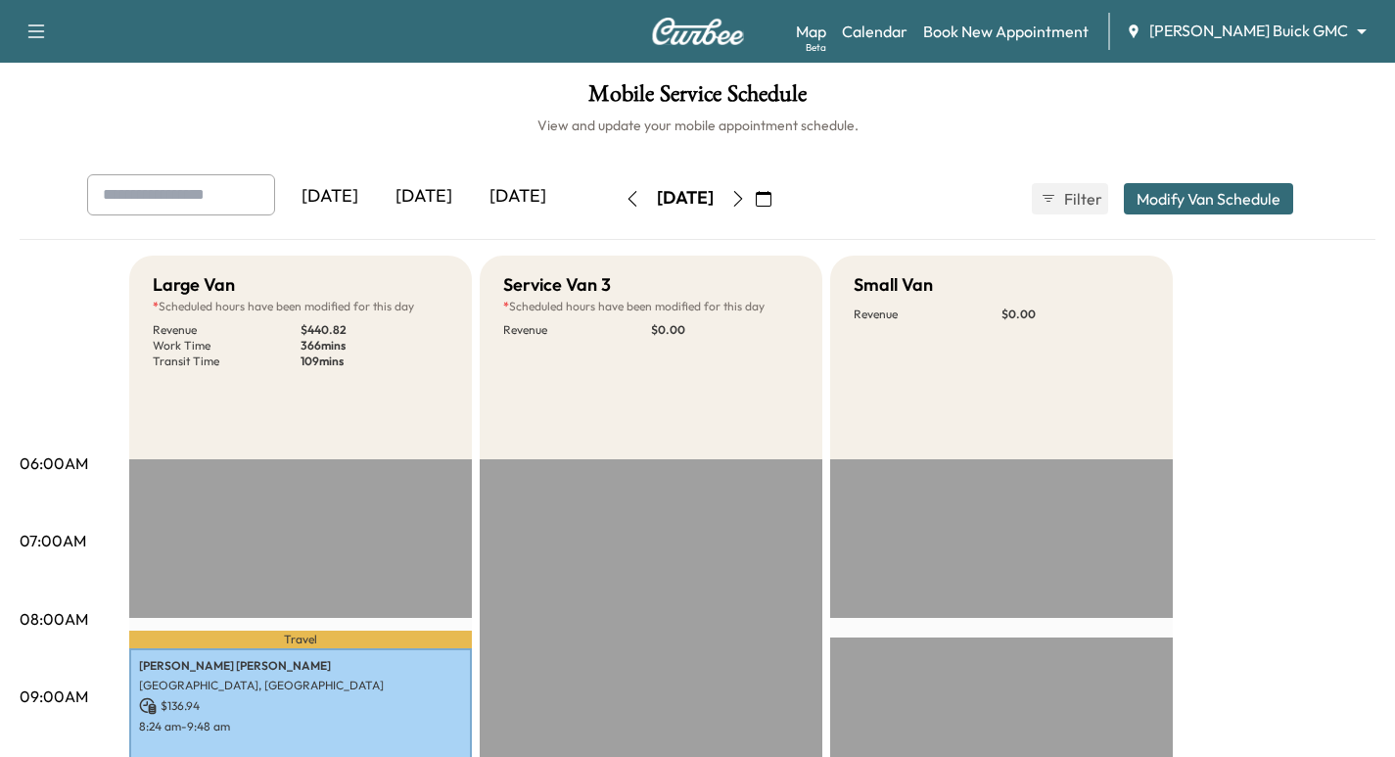 The image size is (1395, 757). Describe the element at coordinates (226, 346) in the screenshot. I see `p: Work Time` at that location.